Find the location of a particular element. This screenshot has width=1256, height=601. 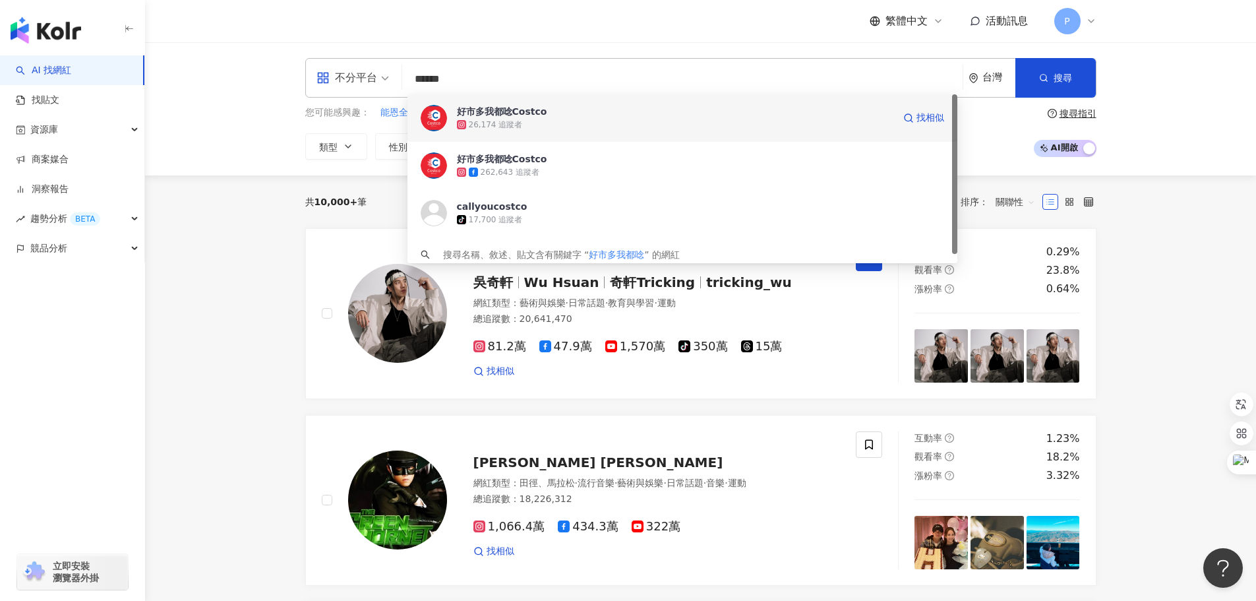

span: 搜尋 is located at coordinates (1063, 78).